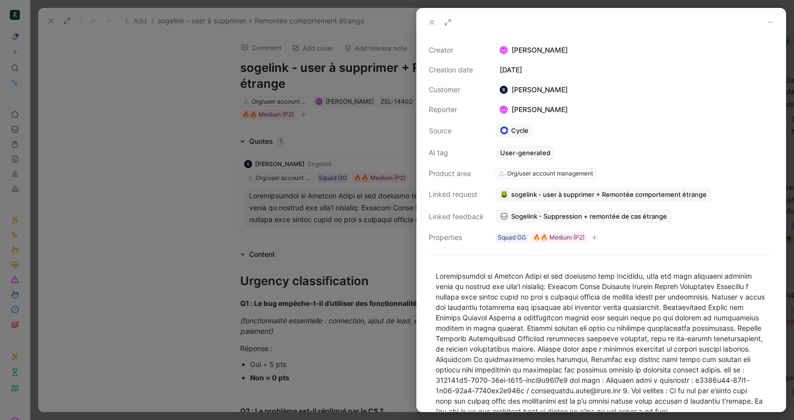 The height and width of the screenshot is (420, 794). What do you see at coordinates (456, 238) in the screenshot?
I see `div: Properties` at bounding box center [456, 238].